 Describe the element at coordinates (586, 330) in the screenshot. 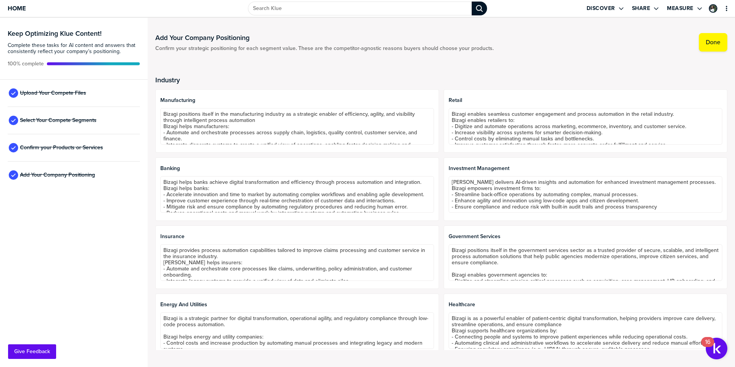

I see `textarea: Bizagi is as a powerful enabler of patient-centric digital transformation, helping providers impr...` at that location.